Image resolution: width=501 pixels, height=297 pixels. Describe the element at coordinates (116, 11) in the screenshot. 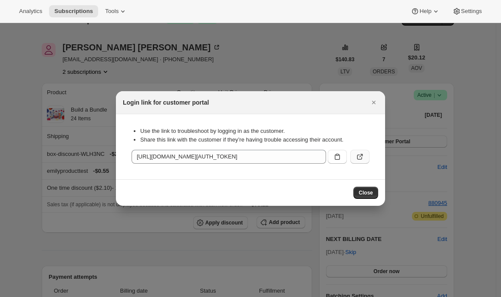

I see `button: Tools` at that location.